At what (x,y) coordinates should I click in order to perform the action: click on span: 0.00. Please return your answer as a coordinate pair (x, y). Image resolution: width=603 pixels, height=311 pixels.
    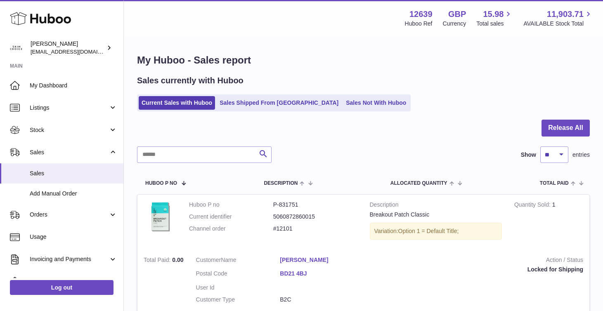
    Looking at the image, I should click on (177, 260).